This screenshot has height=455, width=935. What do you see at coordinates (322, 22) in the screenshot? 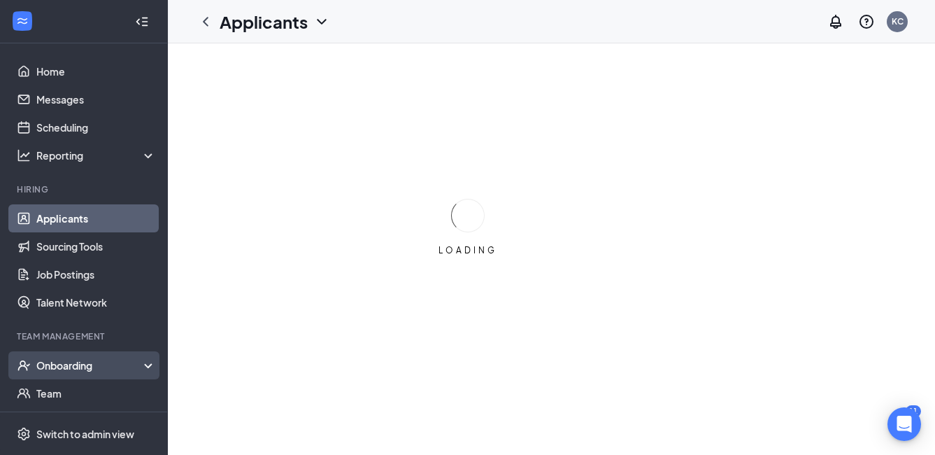
I see `svg: ChevronDown` at bounding box center [322, 22].